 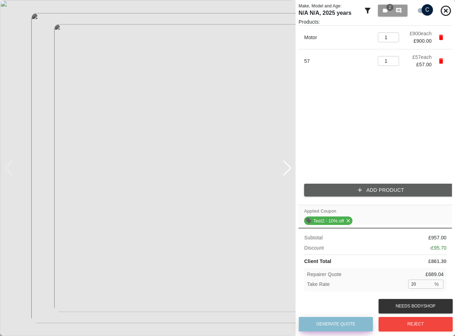 What do you see at coordinates (324, 275) in the screenshot?
I see `p: Repairer Quote` at bounding box center [324, 275].